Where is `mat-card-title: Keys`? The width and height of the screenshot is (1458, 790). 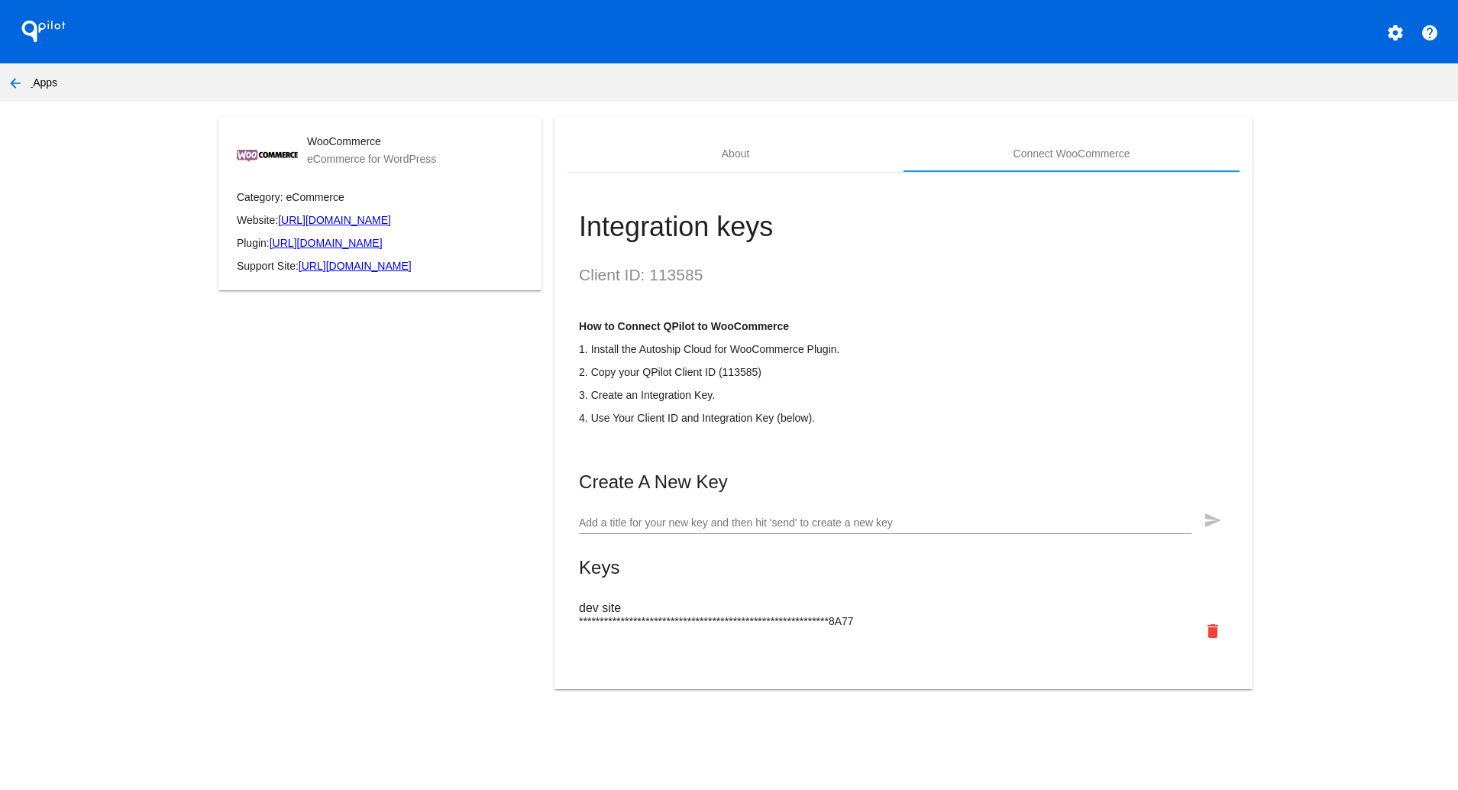
mat-card-title: Keys is located at coordinates (904, 568).